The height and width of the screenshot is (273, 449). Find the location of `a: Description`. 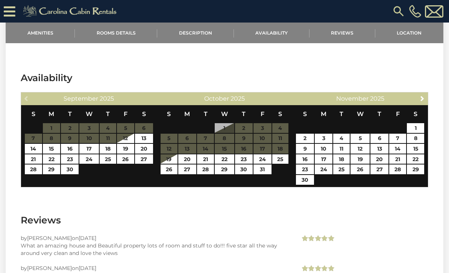

a: Description is located at coordinates (195, 33).